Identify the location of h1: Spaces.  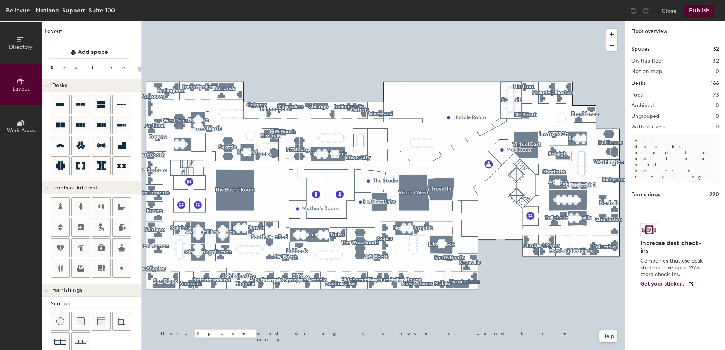
(641, 49).